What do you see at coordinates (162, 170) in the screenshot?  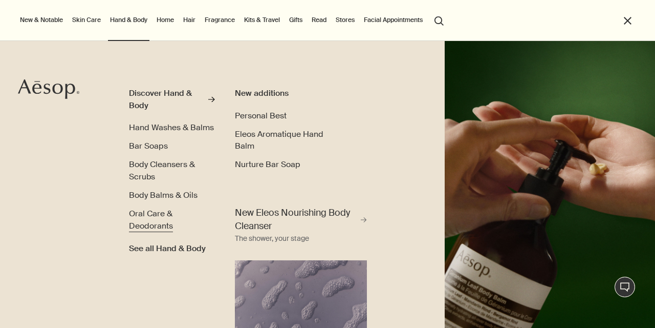 I see `span: Body Cleansers & Scrubs` at bounding box center [162, 170].